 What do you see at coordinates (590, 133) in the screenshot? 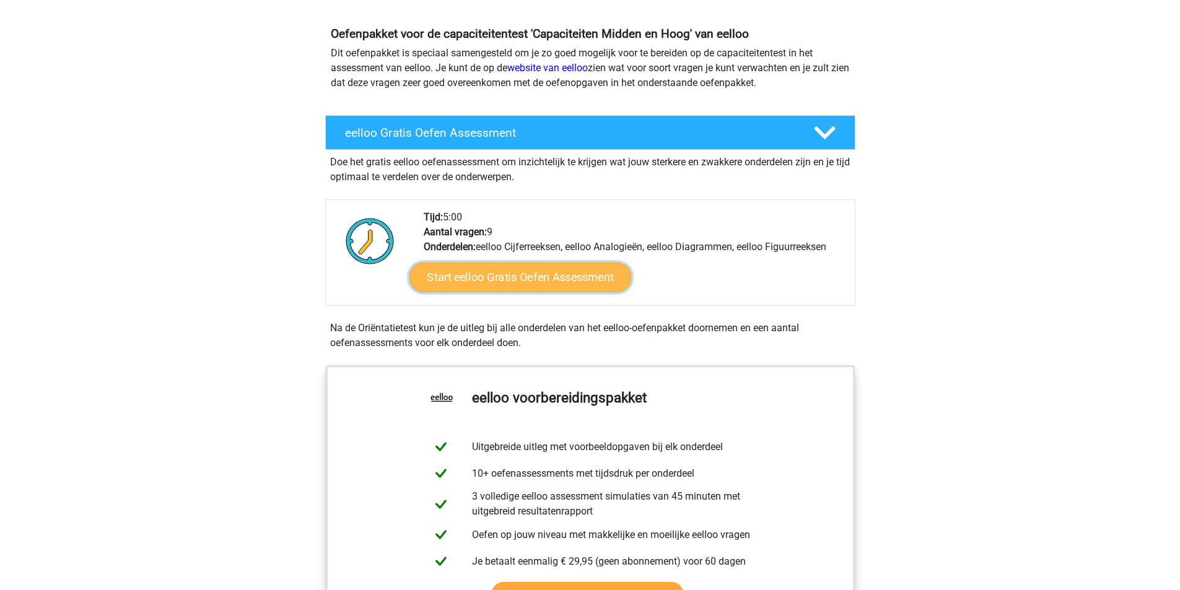
I see `a: eelloo Gratis Oefen Assessment` at bounding box center [590, 133].